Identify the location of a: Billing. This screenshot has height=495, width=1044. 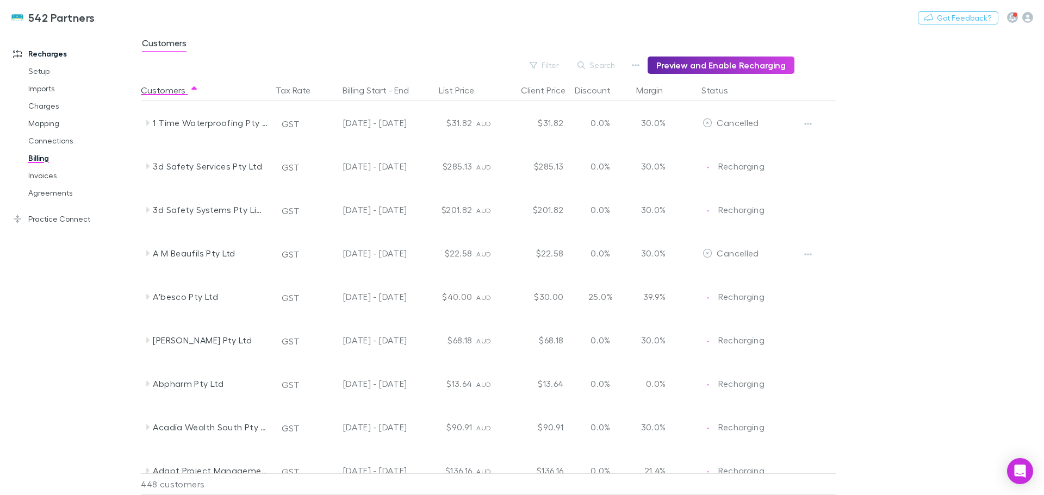
(82, 158).